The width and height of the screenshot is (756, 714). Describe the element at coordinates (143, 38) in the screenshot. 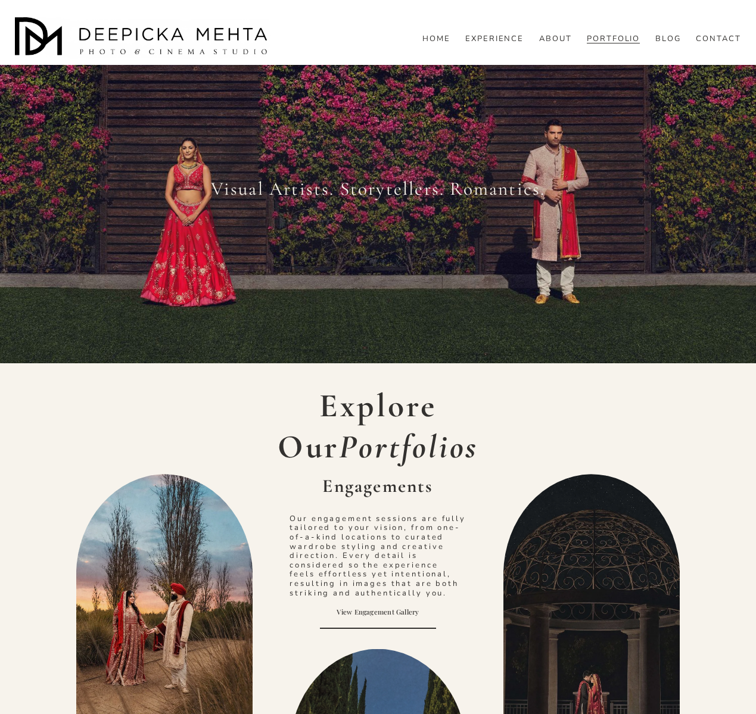

I see `img: Austin Wedding Photographer - Deepicka Mehta Photography &amp; Cinematography` at that location.